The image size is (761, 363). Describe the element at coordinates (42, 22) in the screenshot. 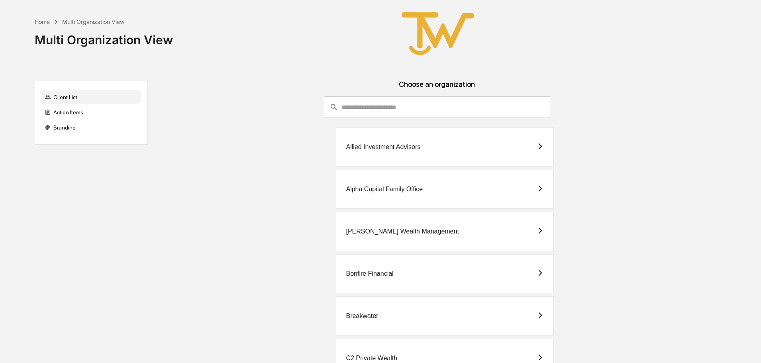

I see `div: Home` at that location.